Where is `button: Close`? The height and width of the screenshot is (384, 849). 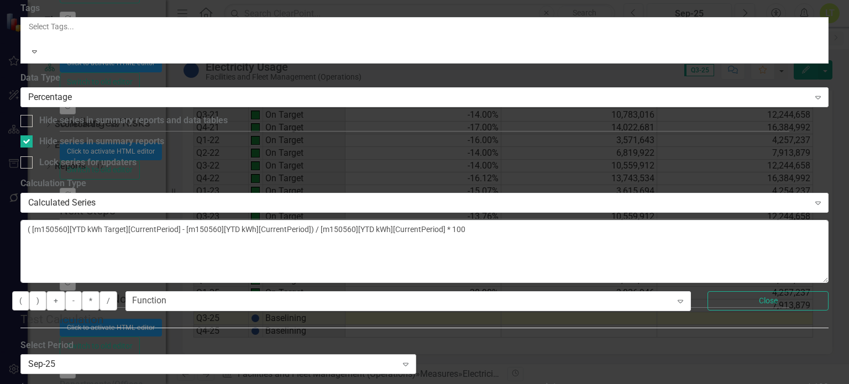
button: Close is located at coordinates (767, 301).